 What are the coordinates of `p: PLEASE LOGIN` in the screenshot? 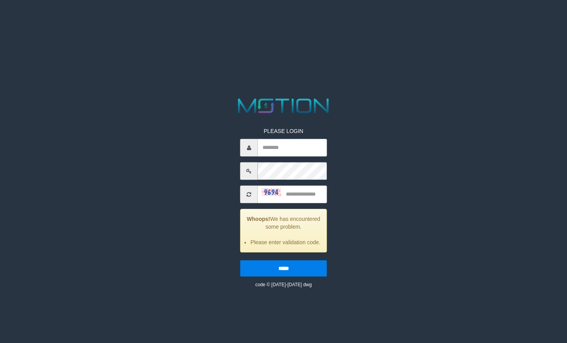 It's located at (283, 131).